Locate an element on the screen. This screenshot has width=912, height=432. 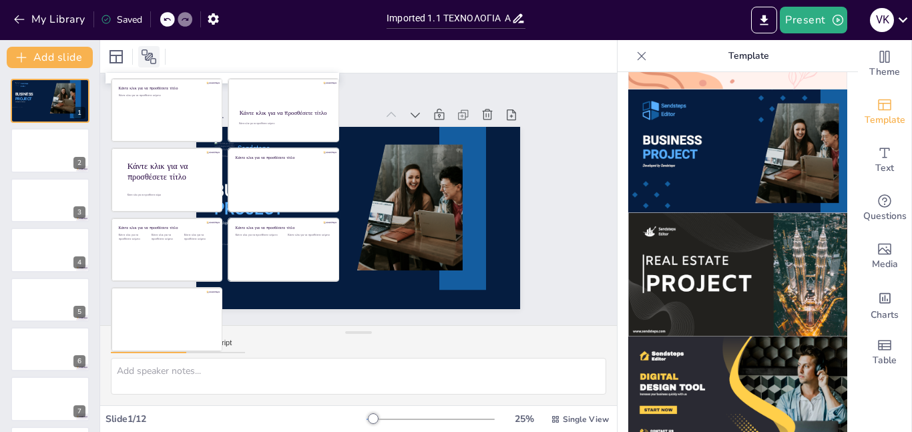
span: Position is located at coordinates (149, 57).